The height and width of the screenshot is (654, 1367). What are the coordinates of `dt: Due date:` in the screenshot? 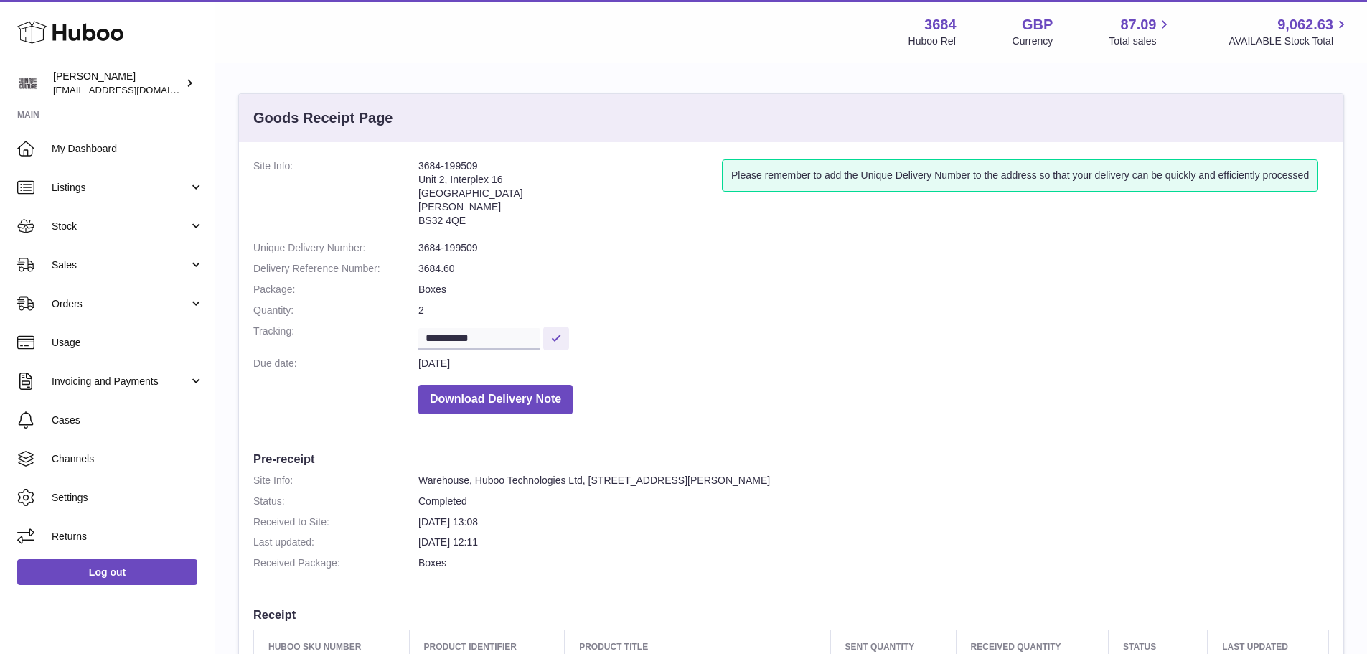 It's located at (336, 363).